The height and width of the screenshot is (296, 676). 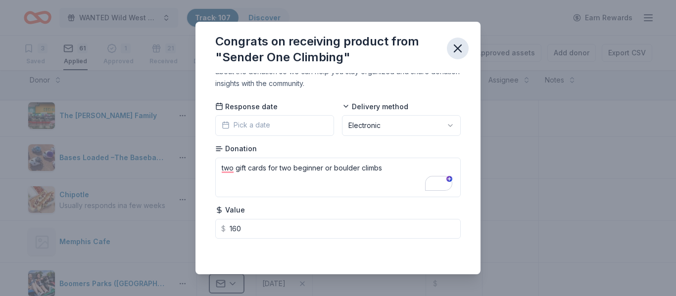 What do you see at coordinates (246, 107) in the screenshot?
I see `span: Response date` at bounding box center [246, 107].